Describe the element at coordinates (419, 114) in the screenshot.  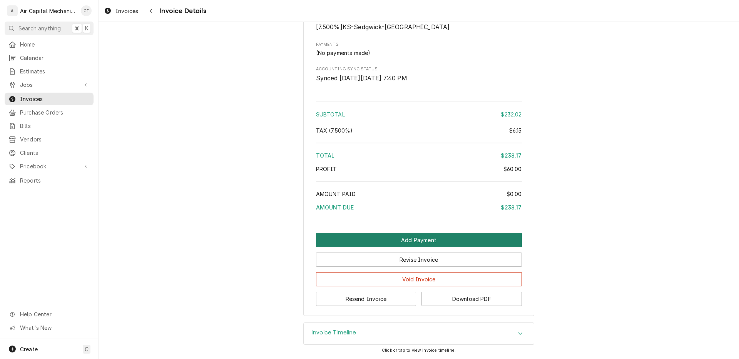
I see `div: Subtotal` at that location.